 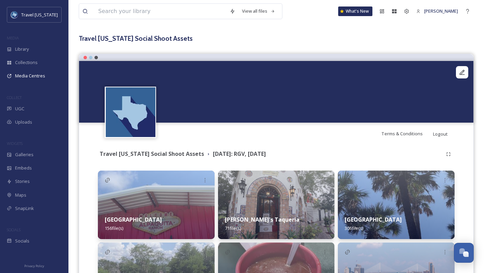 I want to click on span: Media Centres, so click(x=30, y=76).